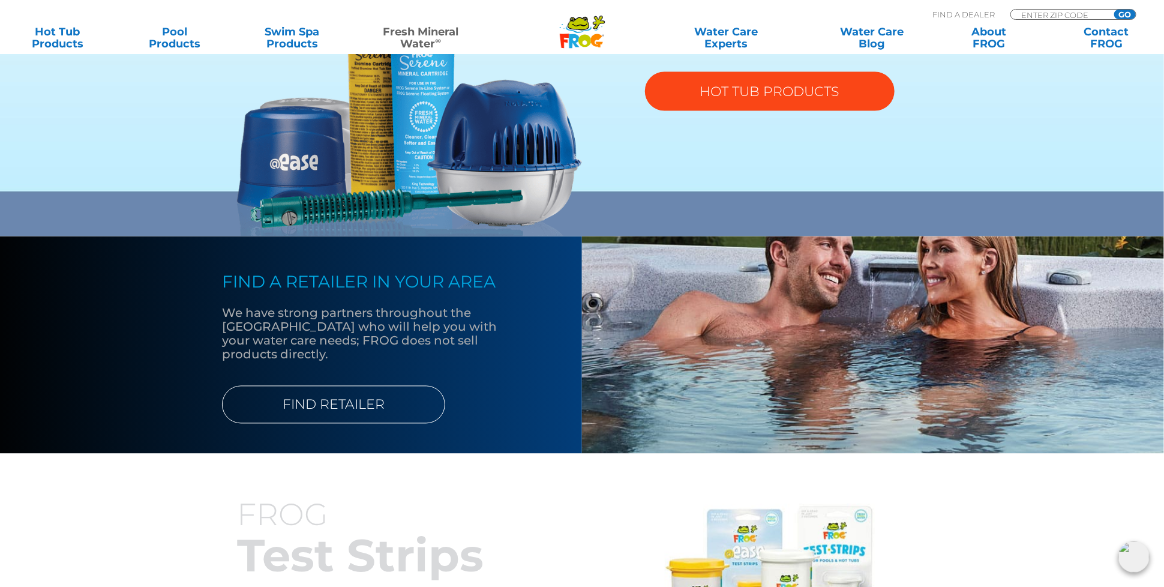 This screenshot has width=1164, height=587. Describe the element at coordinates (409, 556) in the screenshot. I see `h2: Test Strips` at that location.